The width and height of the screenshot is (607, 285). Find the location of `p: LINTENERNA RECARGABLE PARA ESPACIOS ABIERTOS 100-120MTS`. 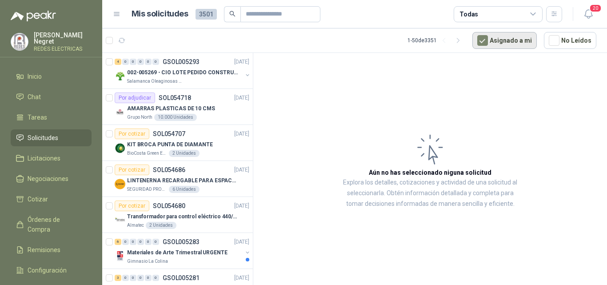

p: LINTENERNA RECARGABLE PARA ESPACIOS ABIERTOS 100-120MTS is located at coordinates (182, 180).